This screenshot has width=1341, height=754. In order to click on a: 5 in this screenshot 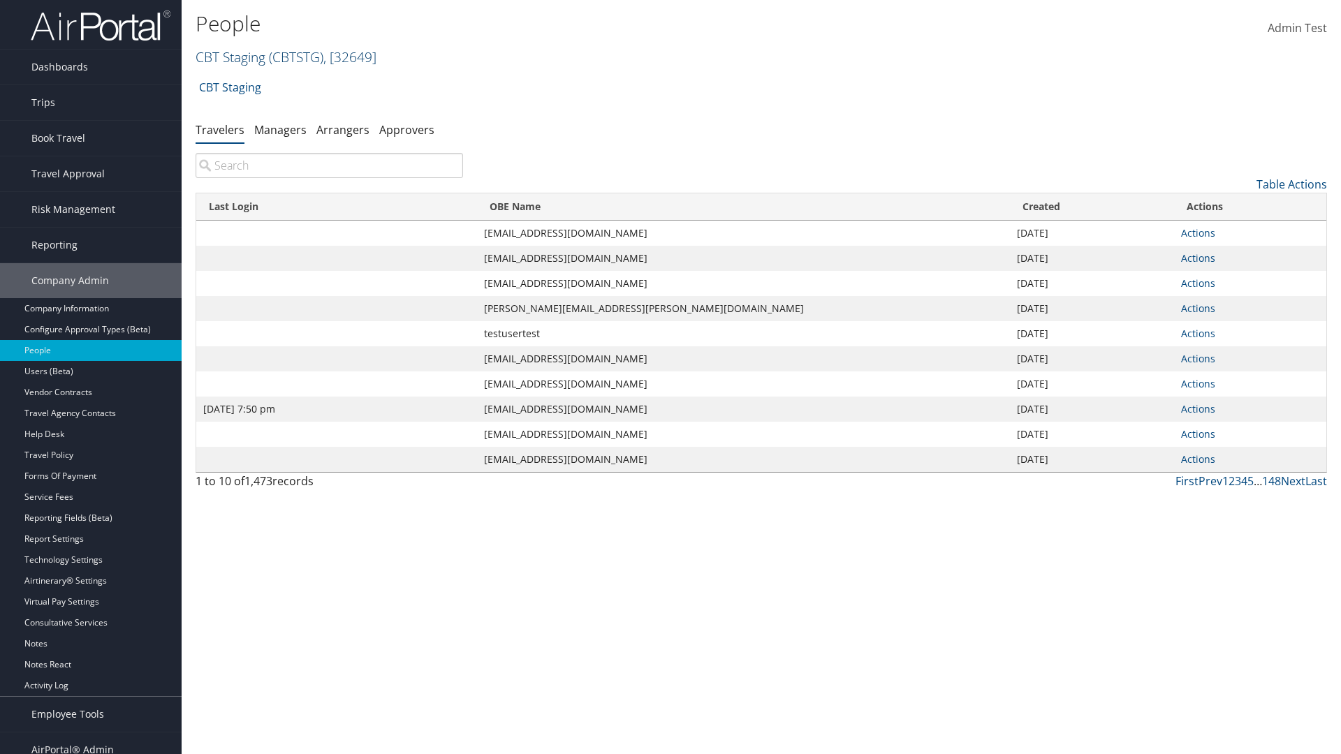, I will do `click(1250, 481)`.